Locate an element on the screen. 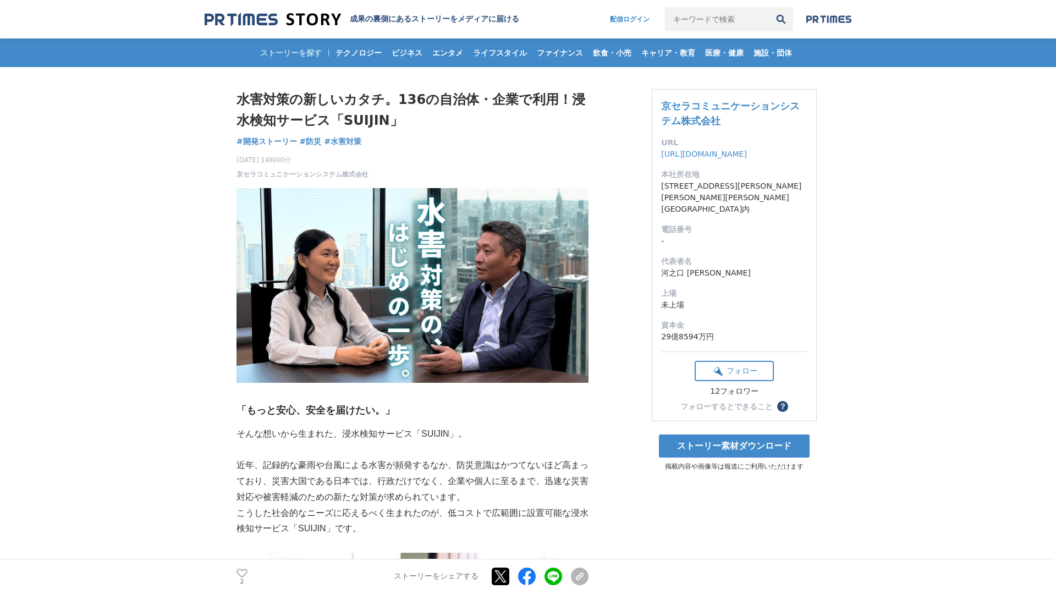 The image size is (1056, 594). dd: 29億8594万円 is located at coordinates (734, 337).